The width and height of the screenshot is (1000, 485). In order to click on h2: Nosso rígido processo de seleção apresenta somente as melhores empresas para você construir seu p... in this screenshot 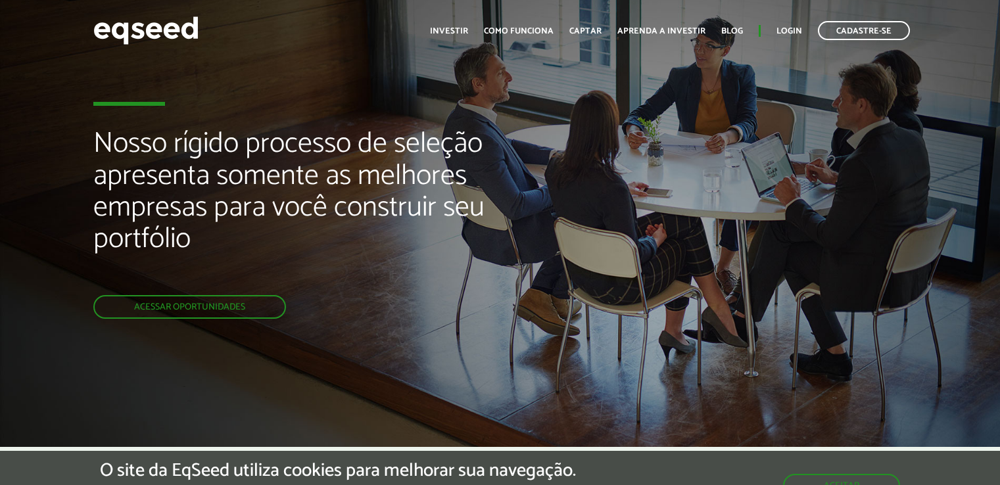, I will do `click(333, 212)`.